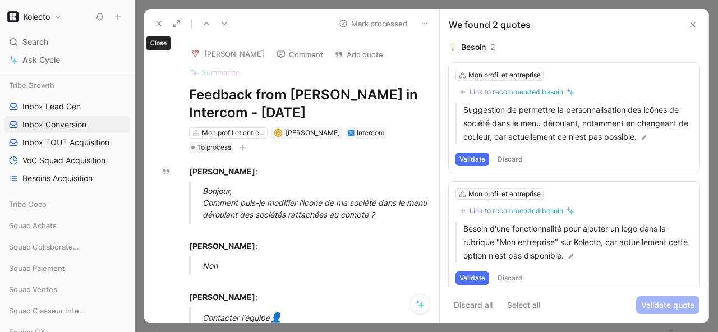  I want to click on img: avatar, so click(278, 133).